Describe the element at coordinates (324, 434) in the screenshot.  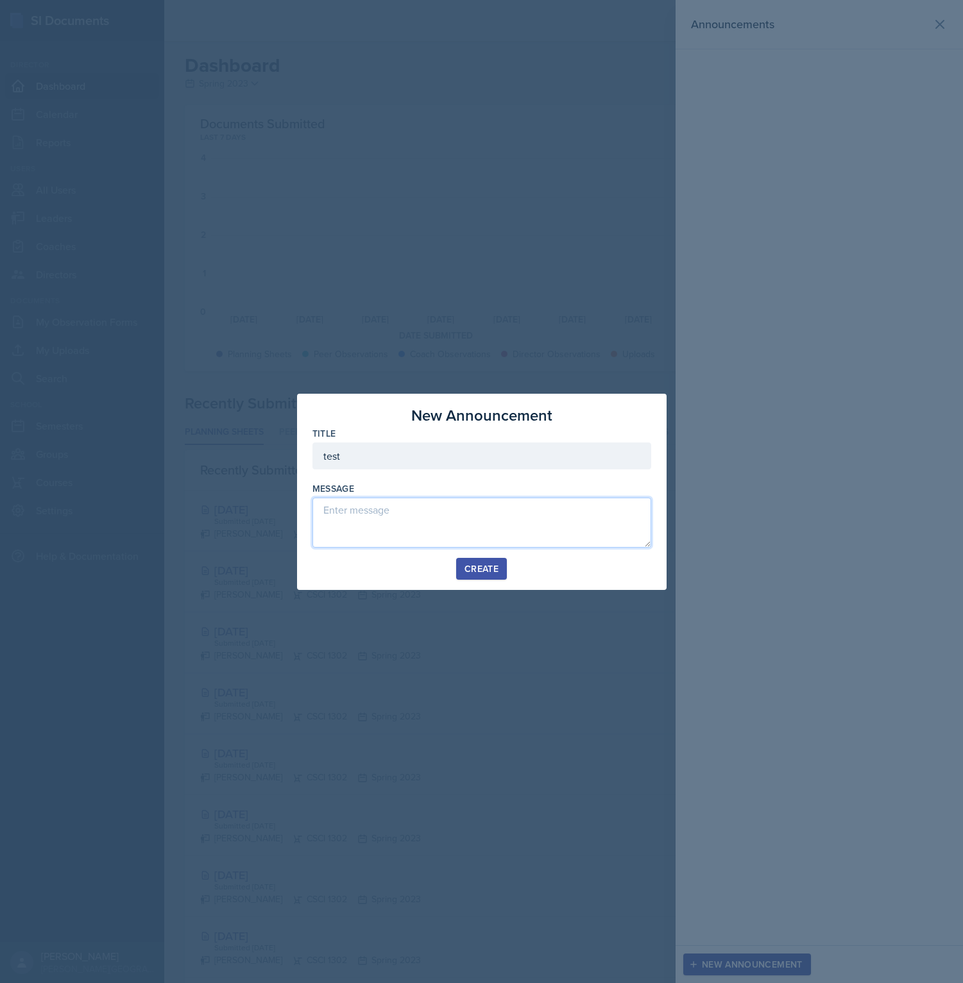
I see `label: Title` at that location.